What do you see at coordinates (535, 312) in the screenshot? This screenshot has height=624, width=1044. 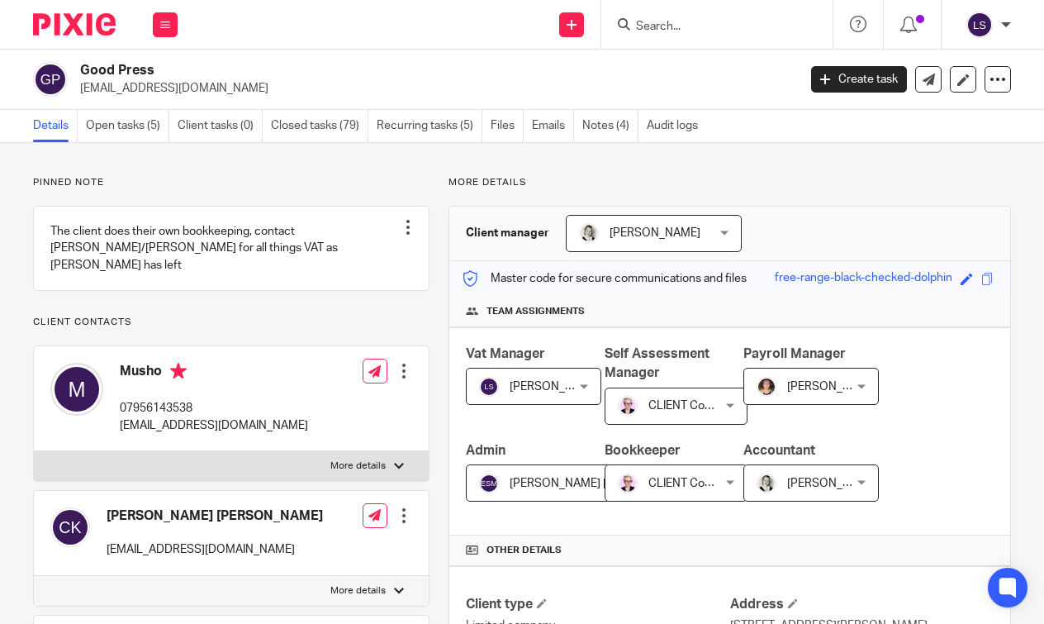 I see `span: Team assignments` at bounding box center [535, 312].